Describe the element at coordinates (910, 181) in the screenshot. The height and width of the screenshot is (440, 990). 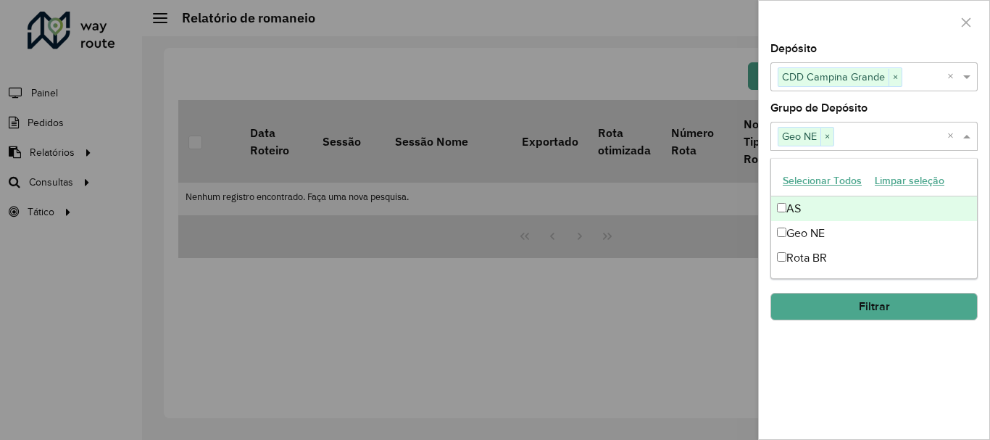
I see `button: Limpar seleção` at that location.